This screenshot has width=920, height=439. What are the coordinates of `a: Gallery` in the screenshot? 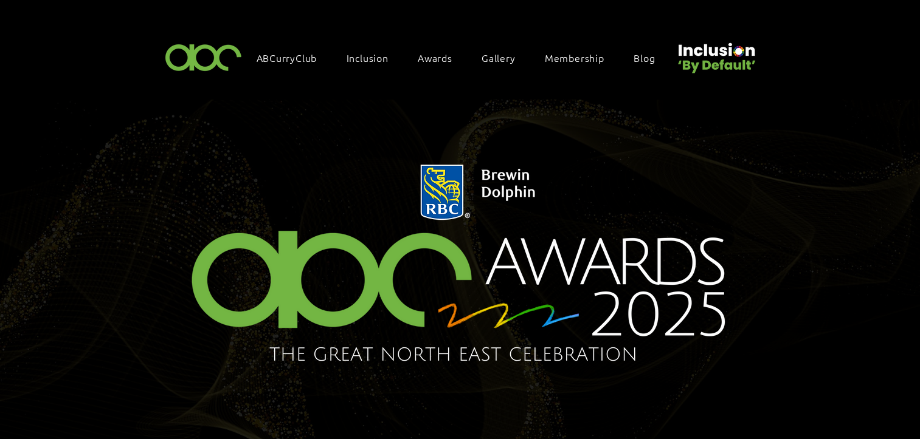 It's located at (505, 58).